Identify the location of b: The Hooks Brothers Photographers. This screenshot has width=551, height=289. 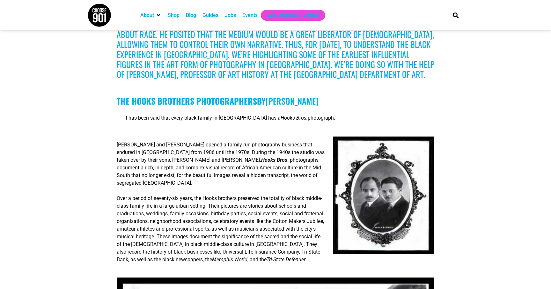
(187, 101).